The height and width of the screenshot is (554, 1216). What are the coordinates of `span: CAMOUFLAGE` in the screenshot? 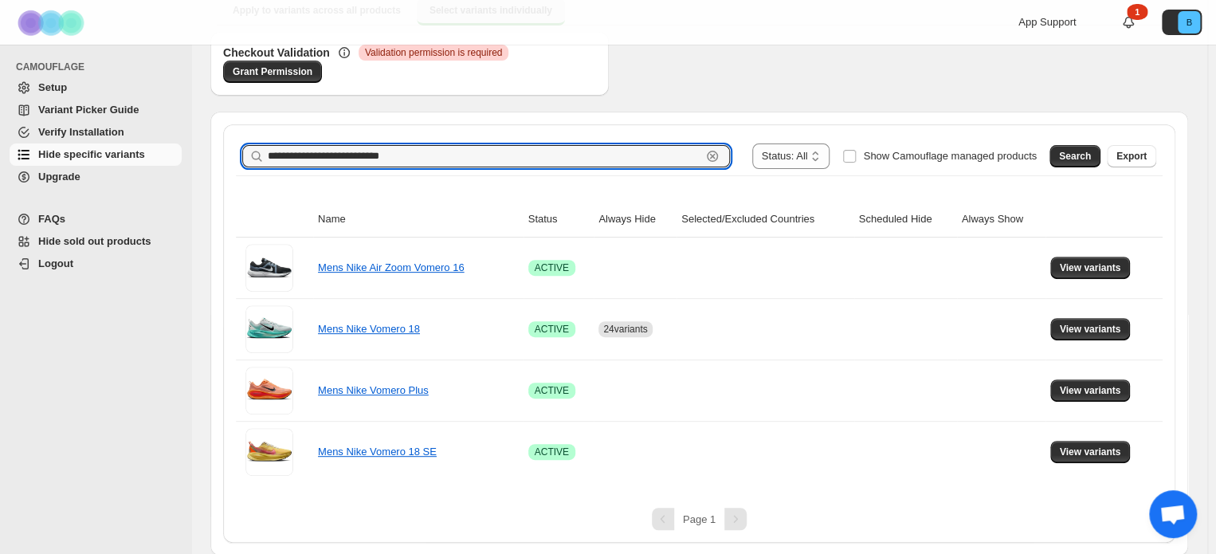 It's located at (100, 67).